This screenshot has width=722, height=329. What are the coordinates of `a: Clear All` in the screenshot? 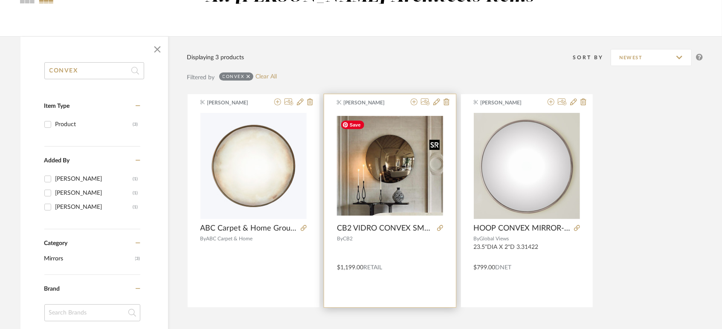 It's located at (266, 77).